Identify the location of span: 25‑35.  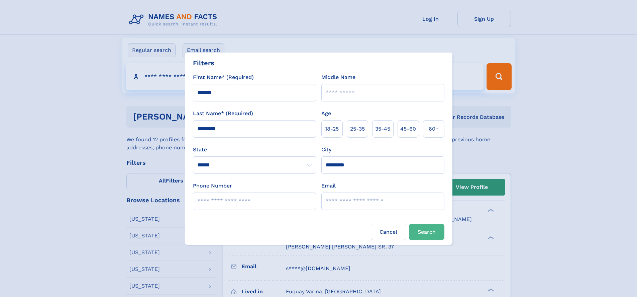
(358, 129).